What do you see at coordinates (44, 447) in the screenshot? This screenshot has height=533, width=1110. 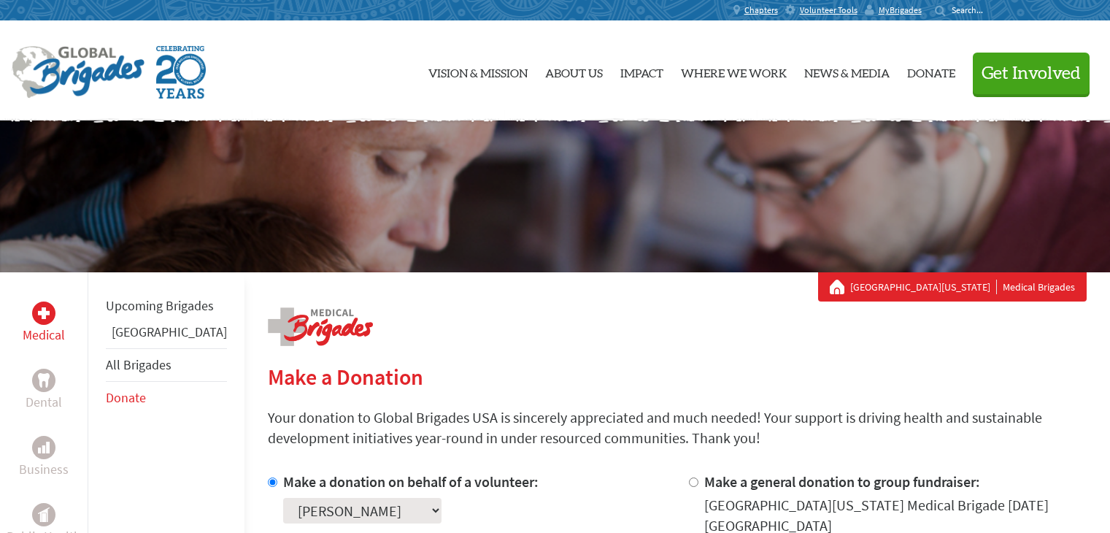 I see `img: Business` at bounding box center [44, 447].